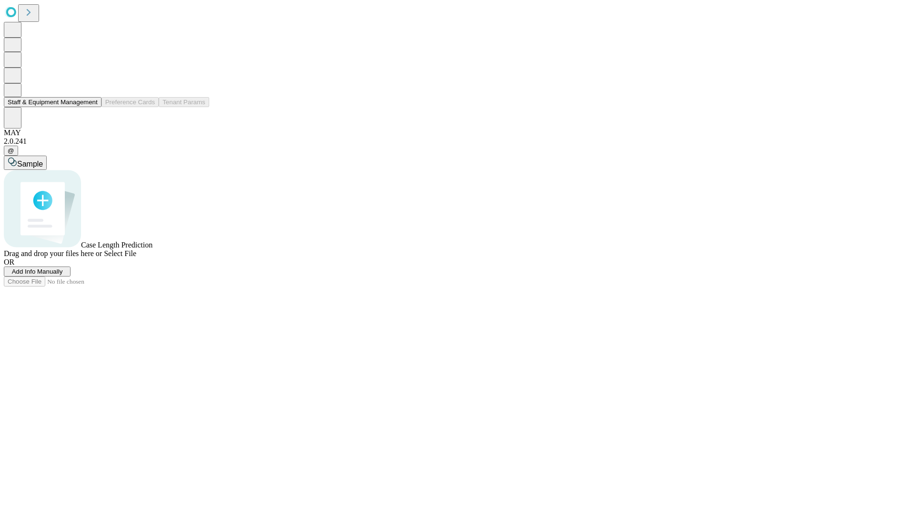  What do you see at coordinates (37, 272) in the screenshot?
I see `button: Add Info Manually` at bounding box center [37, 272].